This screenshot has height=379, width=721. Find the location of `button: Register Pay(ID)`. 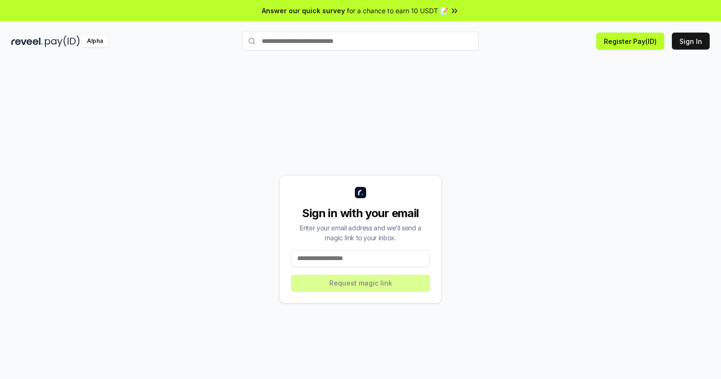

button: Register Pay(ID) is located at coordinates (630, 41).